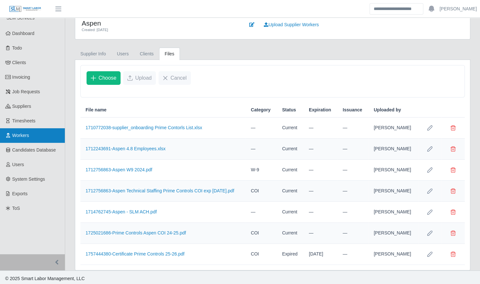 The height and width of the screenshot is (284, 480). What do you see at coordinates (93, 54) in the screenshot?
I see `a: Supplier Info` at bounding box center [93, 54].